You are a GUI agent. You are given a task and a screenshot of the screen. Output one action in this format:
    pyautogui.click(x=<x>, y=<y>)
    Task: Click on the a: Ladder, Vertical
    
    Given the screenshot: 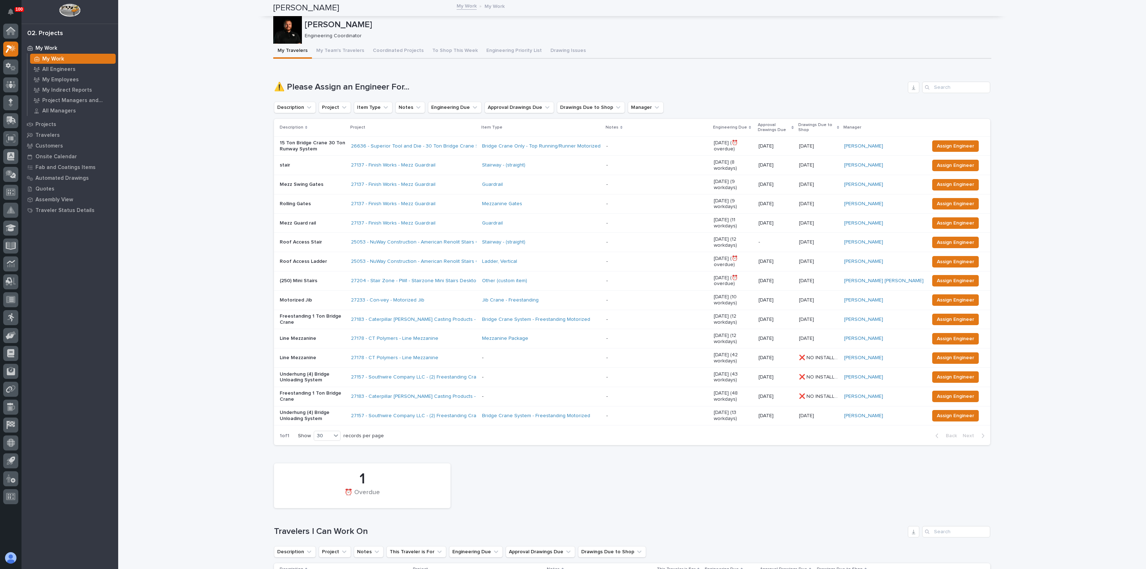 What is the action you would take?
    pyautogui.click(x=500, y=261)
    